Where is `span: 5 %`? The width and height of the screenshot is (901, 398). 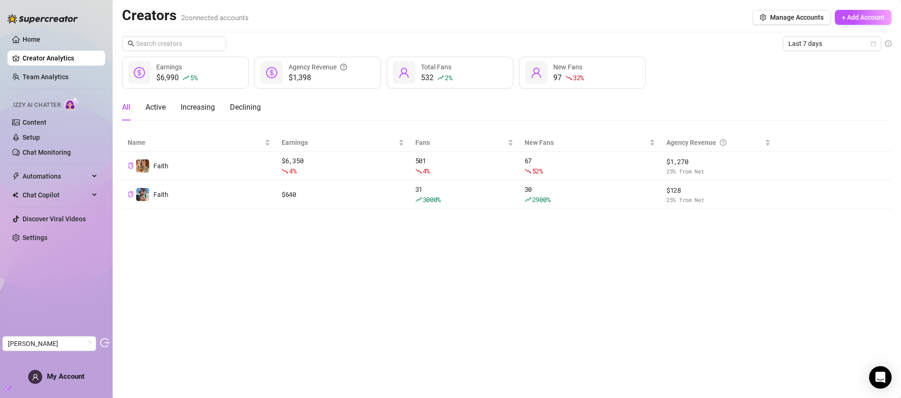 span: 5 % is located at coordinates (193, 77).